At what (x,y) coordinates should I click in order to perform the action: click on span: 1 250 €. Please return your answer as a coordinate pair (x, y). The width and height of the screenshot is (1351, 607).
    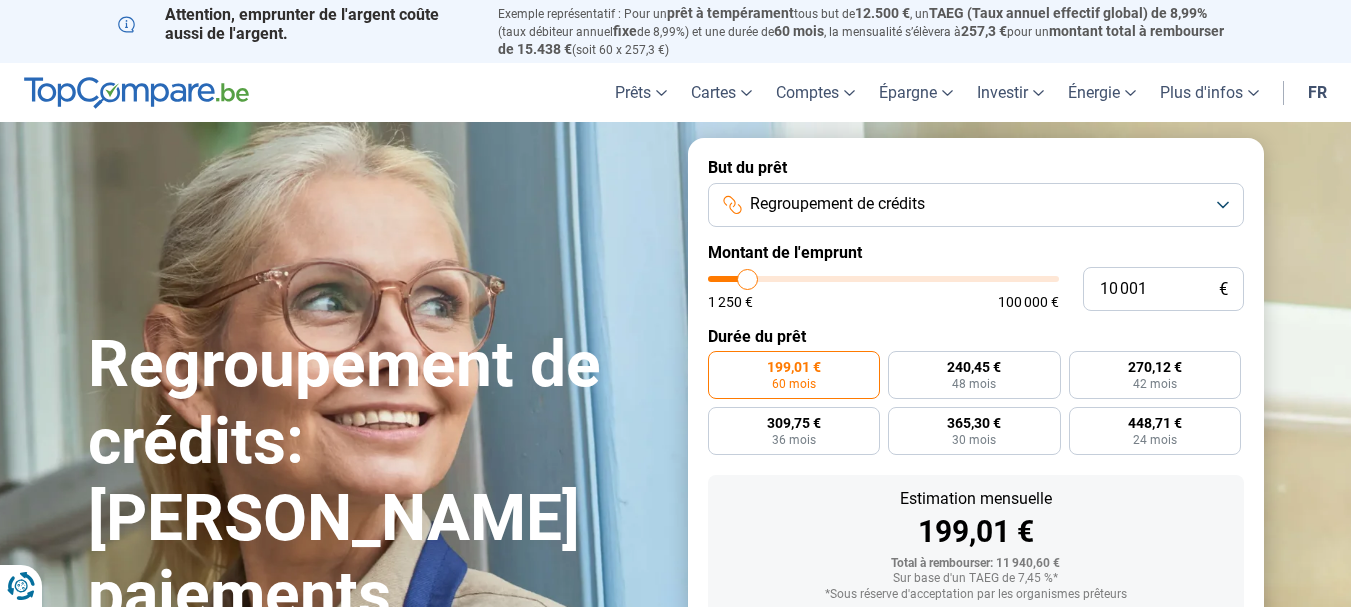
    Looking at the image, I should click on (730, 302).